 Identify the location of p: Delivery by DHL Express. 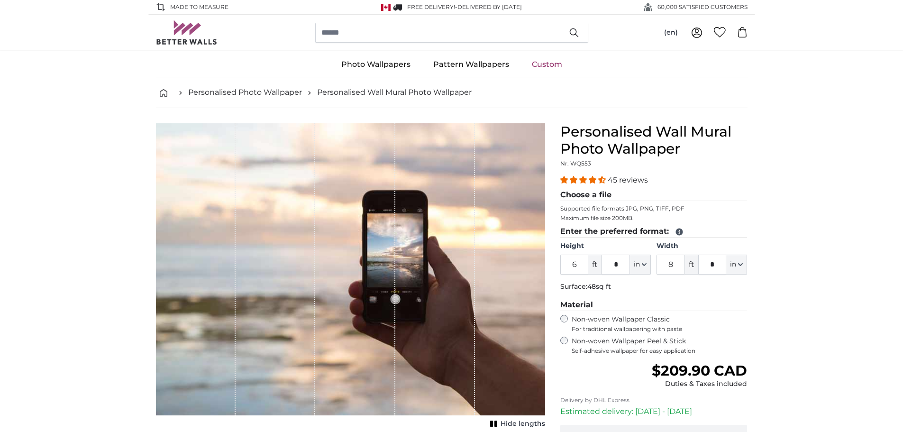
(654, 400).